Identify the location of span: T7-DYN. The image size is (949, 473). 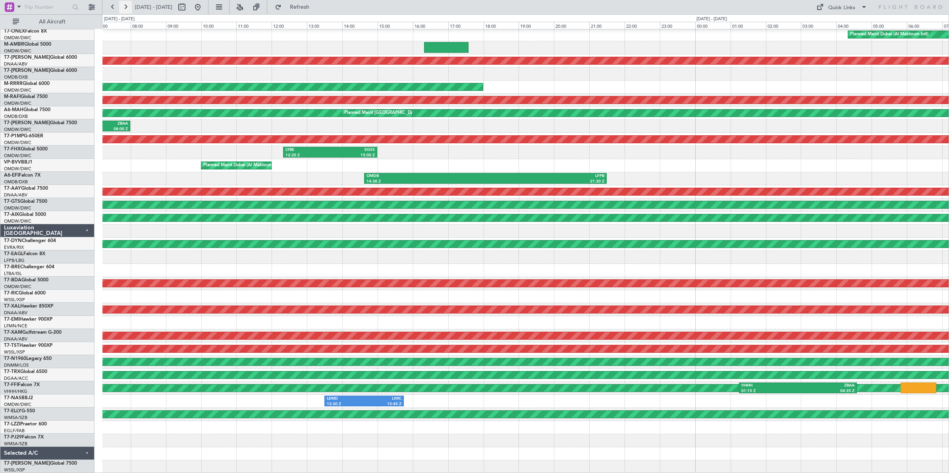
(13, 241).